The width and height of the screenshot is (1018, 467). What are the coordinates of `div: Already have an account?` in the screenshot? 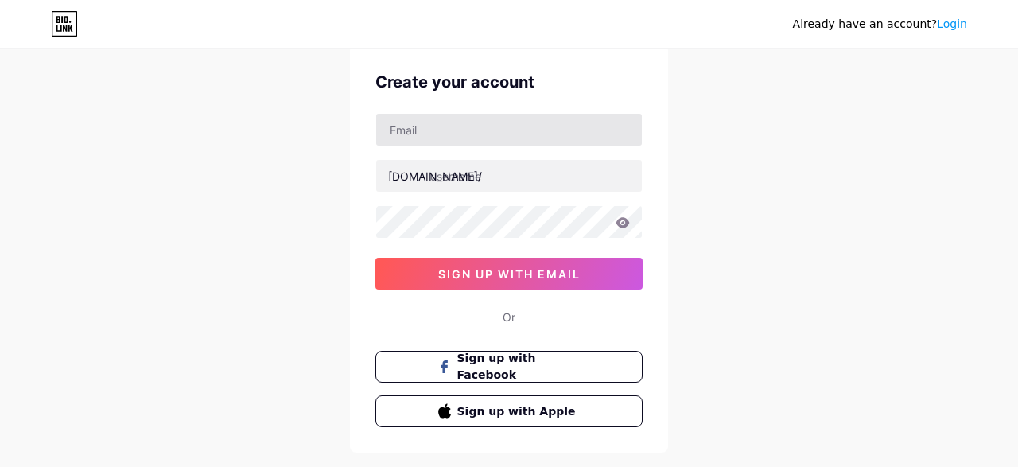 It's located at (880, 24).